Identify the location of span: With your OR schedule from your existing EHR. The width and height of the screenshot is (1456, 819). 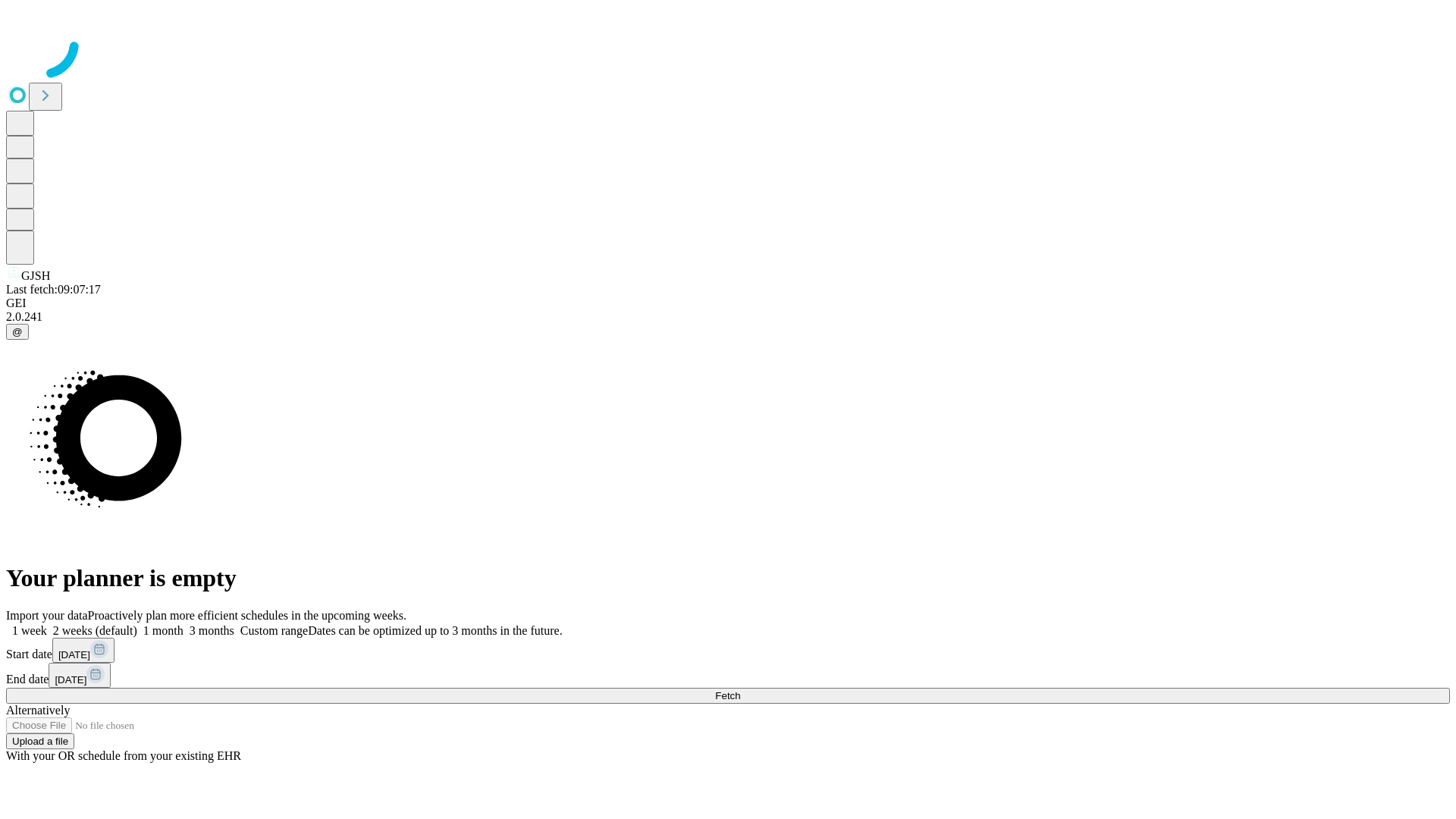
(124, 756).